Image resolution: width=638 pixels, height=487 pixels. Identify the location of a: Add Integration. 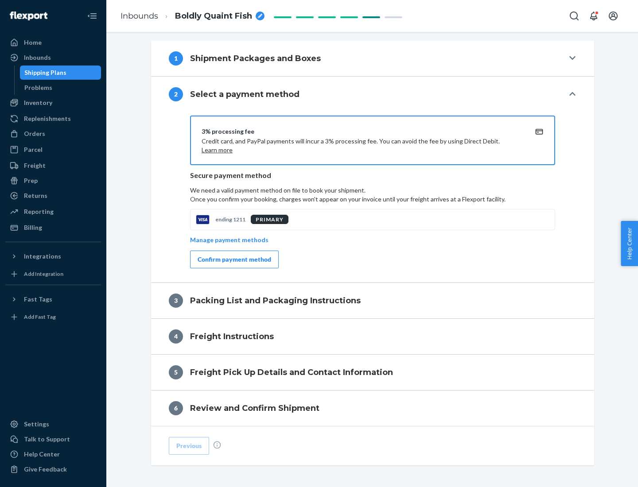
(53, 274).